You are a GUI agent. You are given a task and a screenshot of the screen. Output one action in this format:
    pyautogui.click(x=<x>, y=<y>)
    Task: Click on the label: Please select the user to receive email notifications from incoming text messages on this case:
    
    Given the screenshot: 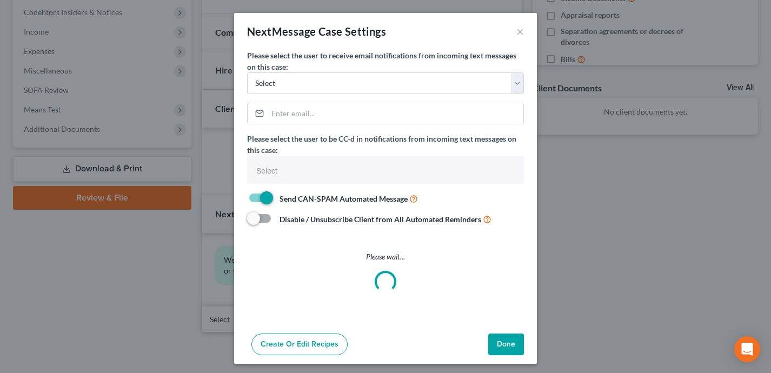 What is the action you would take?
    pyautogui.click(x=385, y=61)
    